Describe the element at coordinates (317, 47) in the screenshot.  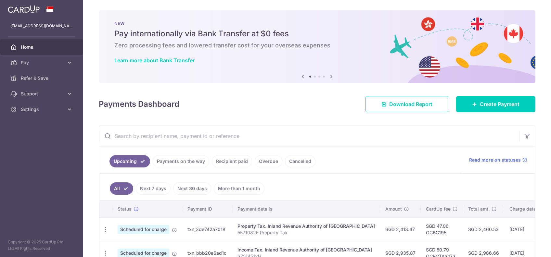
I see `img: Bank transfer banner` at that location.